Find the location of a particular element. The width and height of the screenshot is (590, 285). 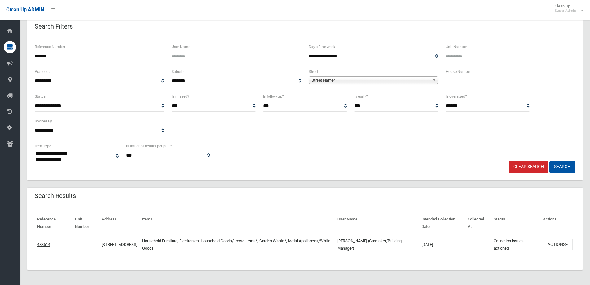

span: Street Name* is located at coordinates (371, 80).